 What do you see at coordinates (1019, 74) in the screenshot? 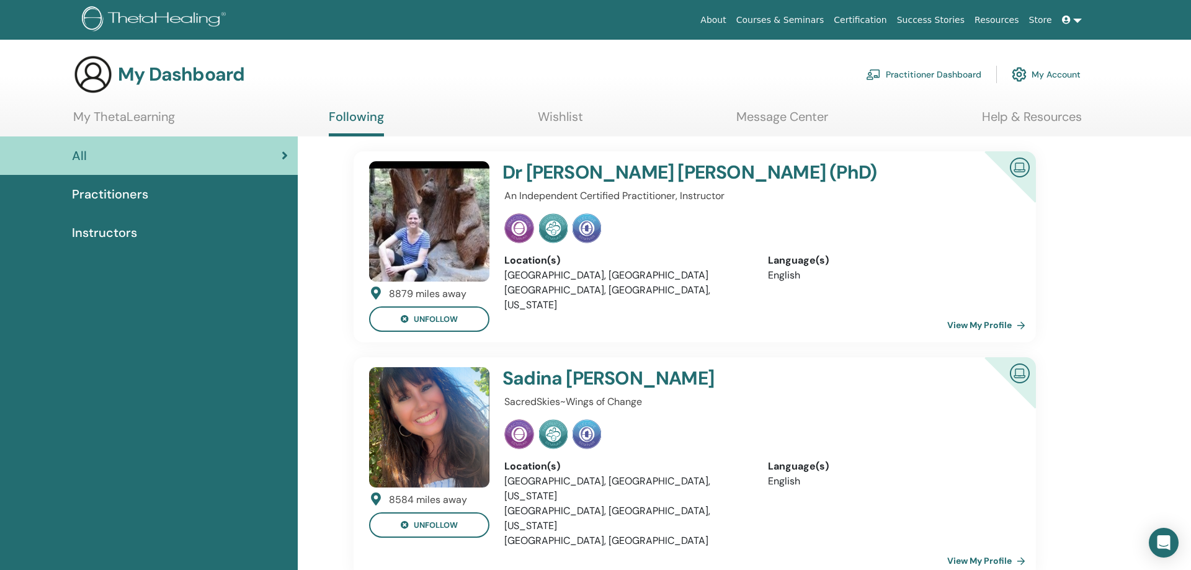
I see `img: cog.svg` at bounding box center [1019, 74].